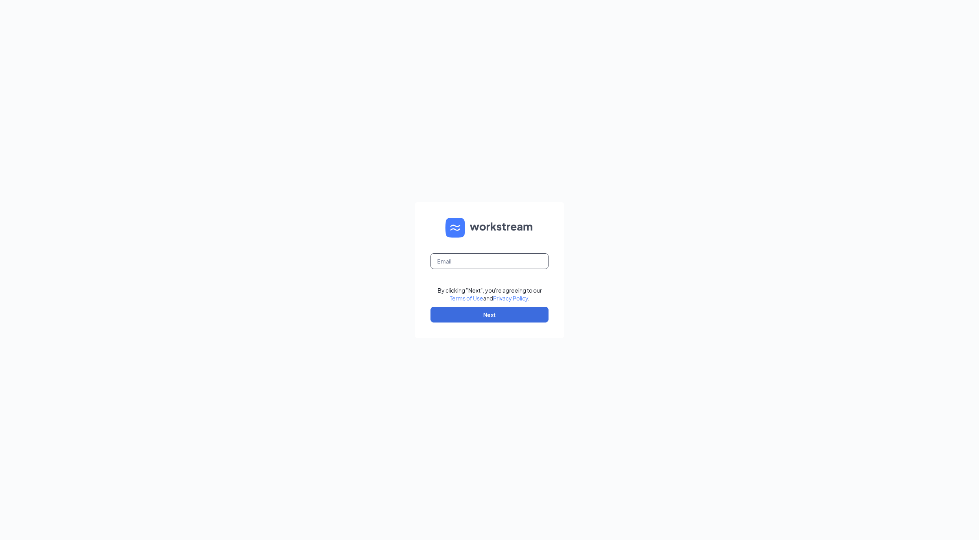  I want to click on div: By clicking "Next", you're agreeing to our and ., so click(490, 294).